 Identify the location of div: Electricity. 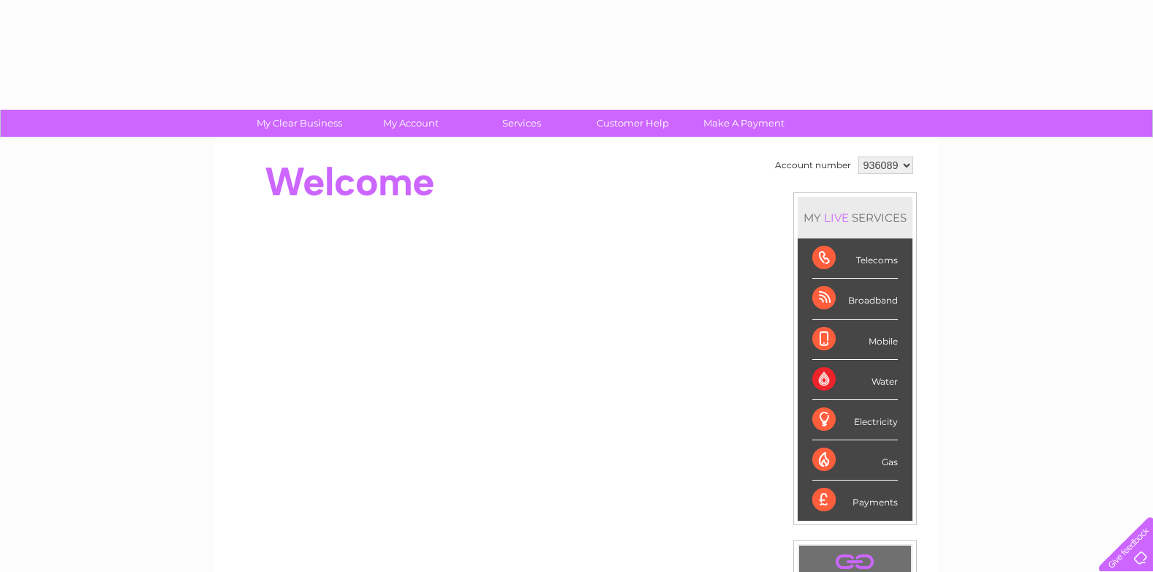
(855, 420).